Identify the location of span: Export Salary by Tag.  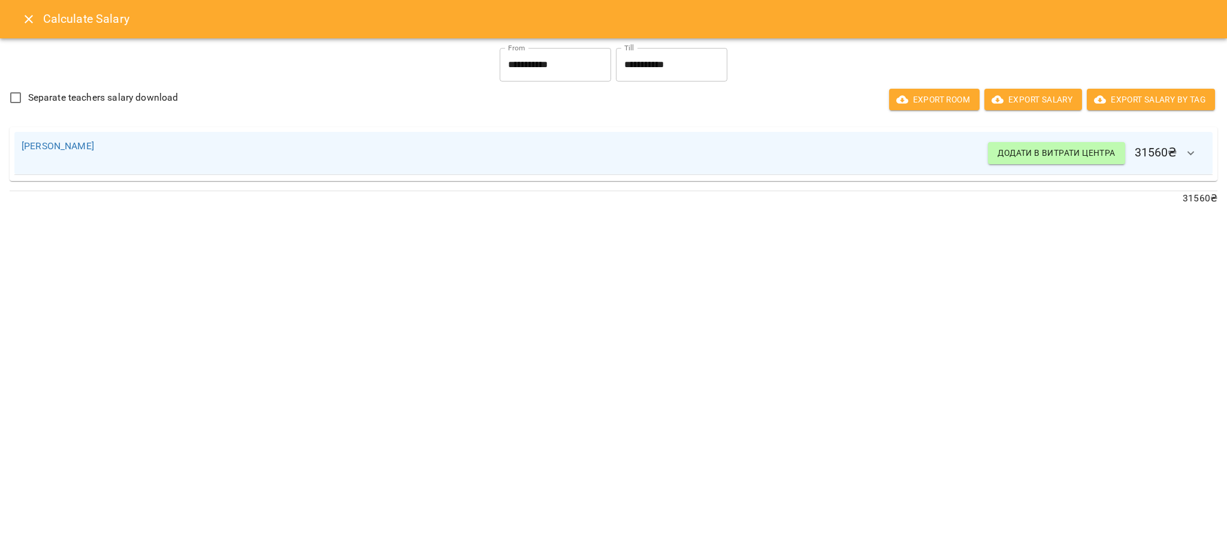
(1151, 99).